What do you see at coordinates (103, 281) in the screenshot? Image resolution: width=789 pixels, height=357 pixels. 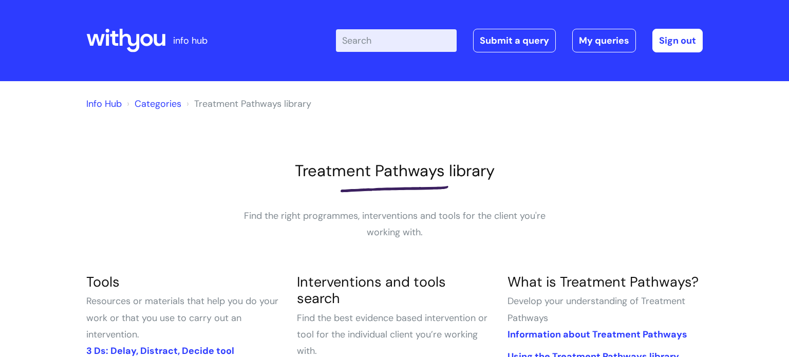 I see `a: Tools` at bounding box center [103, 281].